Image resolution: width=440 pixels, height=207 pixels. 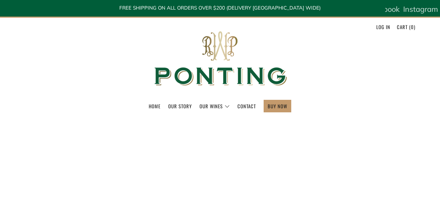 What do you see at coordinates (406, 27) in the screenshot?
I see `a: Cart (0)` at bounding box center [406, 27].